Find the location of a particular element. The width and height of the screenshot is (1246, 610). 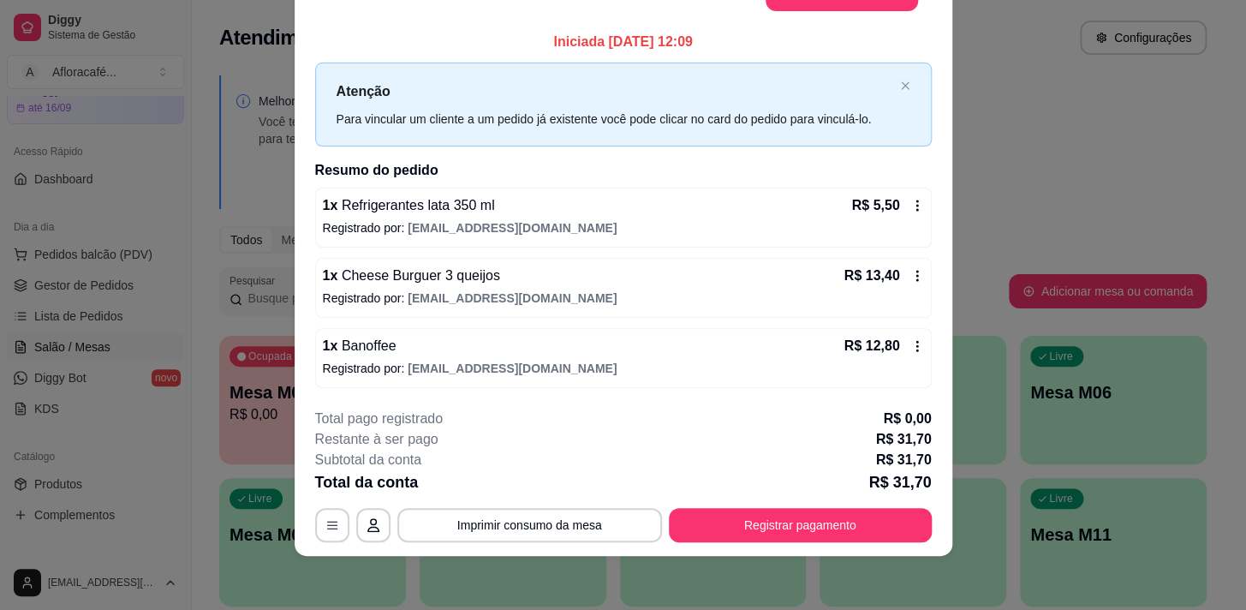

button: Registrar pagamento is located at coordinates (800, 525).